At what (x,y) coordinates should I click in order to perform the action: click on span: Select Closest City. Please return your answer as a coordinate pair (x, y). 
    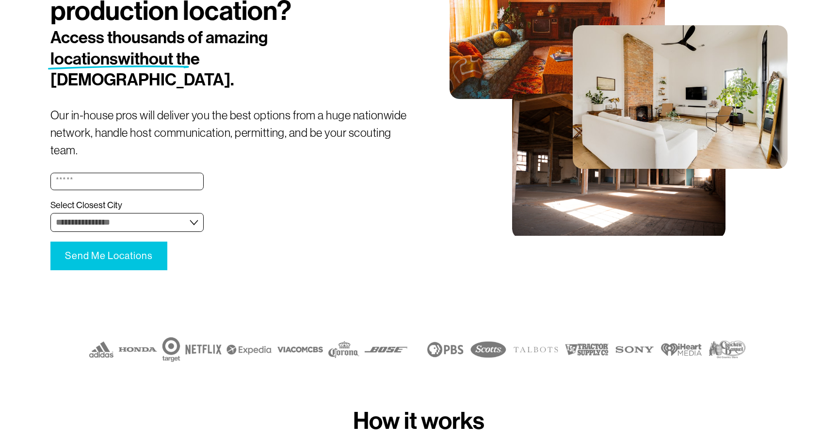
    Looking at the image, I should click on (86, 205).